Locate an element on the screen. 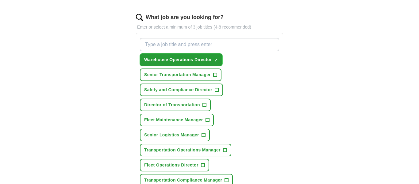  span: Fleet Operations Director is located at coordinates (171, 165).